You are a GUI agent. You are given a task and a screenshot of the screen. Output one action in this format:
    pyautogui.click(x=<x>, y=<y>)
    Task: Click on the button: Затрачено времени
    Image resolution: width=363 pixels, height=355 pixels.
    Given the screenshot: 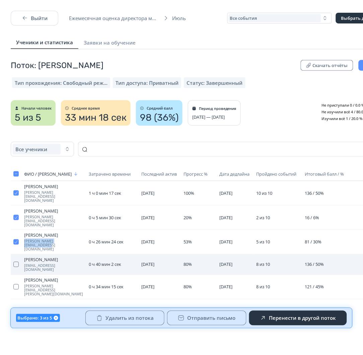 What is the action you would take?
    pyautogui.click(x=110, y=174)
    